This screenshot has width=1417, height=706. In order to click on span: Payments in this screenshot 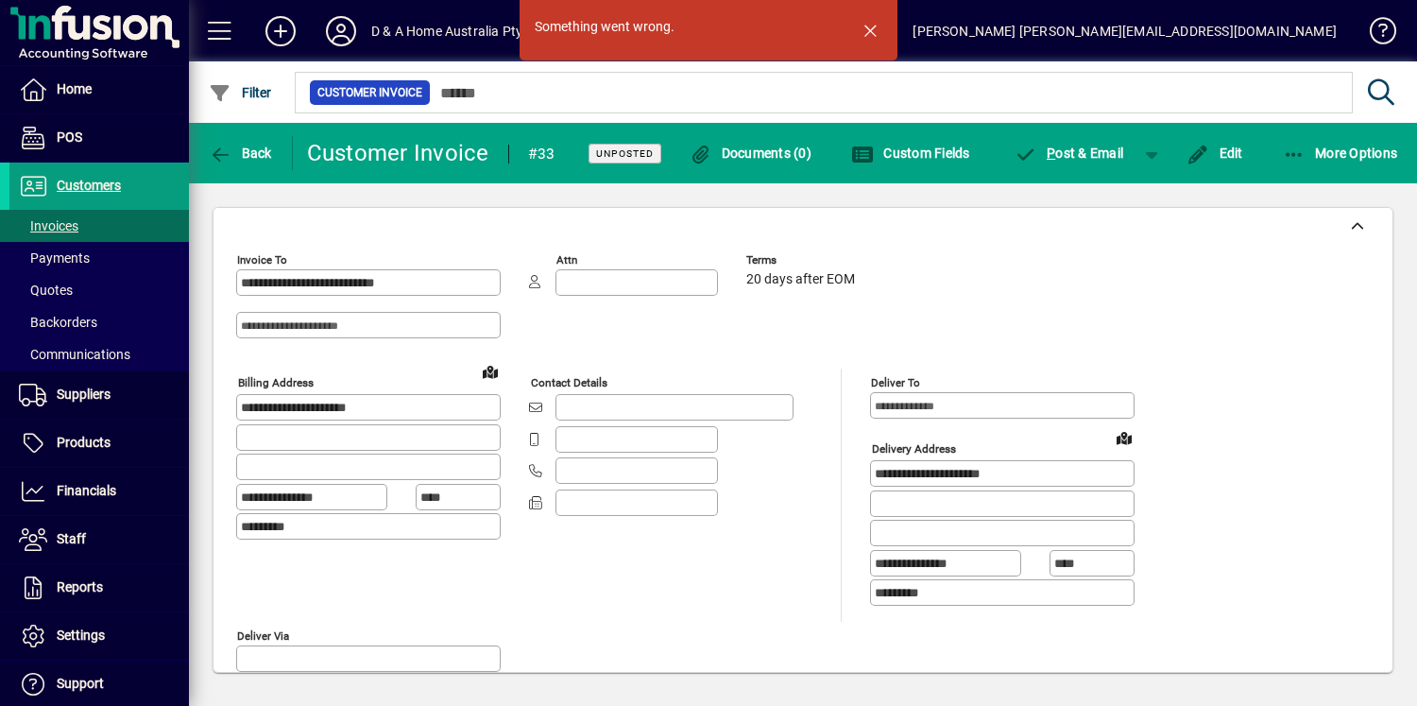, I will do `click(54, 258)`.